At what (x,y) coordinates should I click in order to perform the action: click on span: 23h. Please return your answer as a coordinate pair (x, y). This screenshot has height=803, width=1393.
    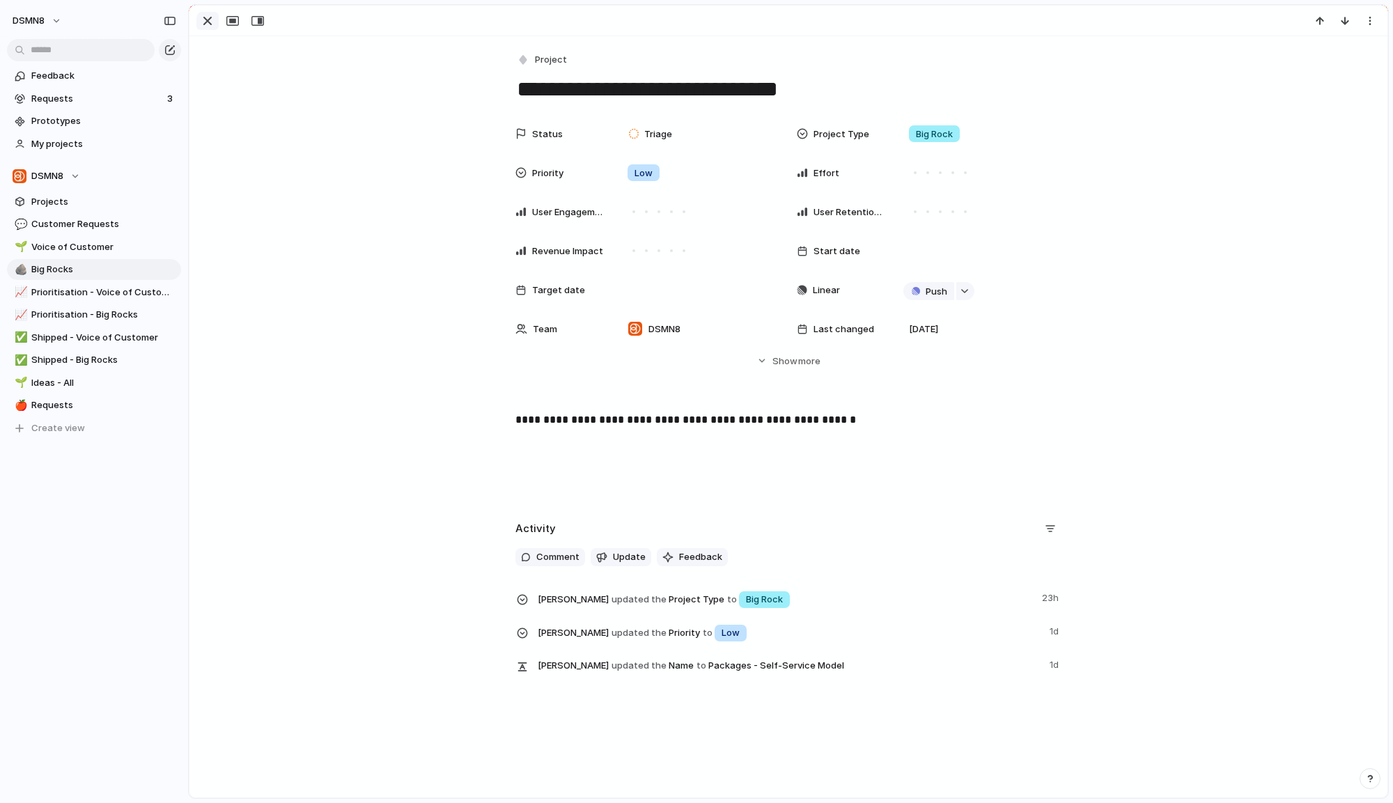
    Looking at the image, I should click on (1051, 597).